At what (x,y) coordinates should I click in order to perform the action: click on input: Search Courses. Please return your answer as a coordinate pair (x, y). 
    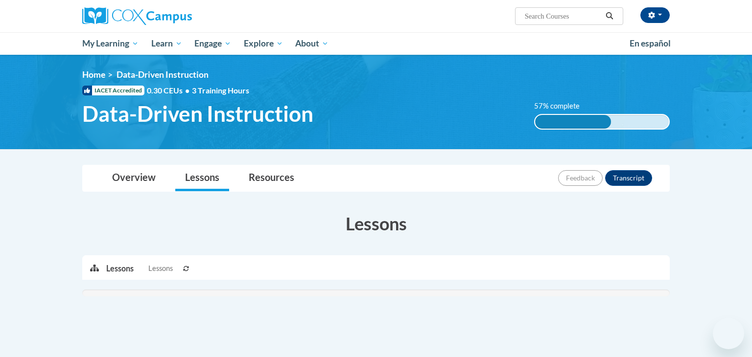
    Looking at the image, I should click on (563, 16).